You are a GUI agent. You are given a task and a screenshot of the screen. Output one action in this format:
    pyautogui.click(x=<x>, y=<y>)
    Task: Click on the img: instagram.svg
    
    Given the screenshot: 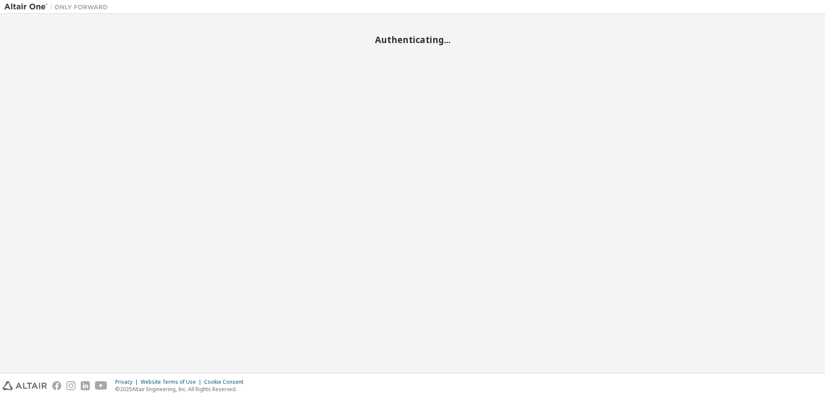 What is the action you would take?
    pyautogui.click(x=71, y=386)
    